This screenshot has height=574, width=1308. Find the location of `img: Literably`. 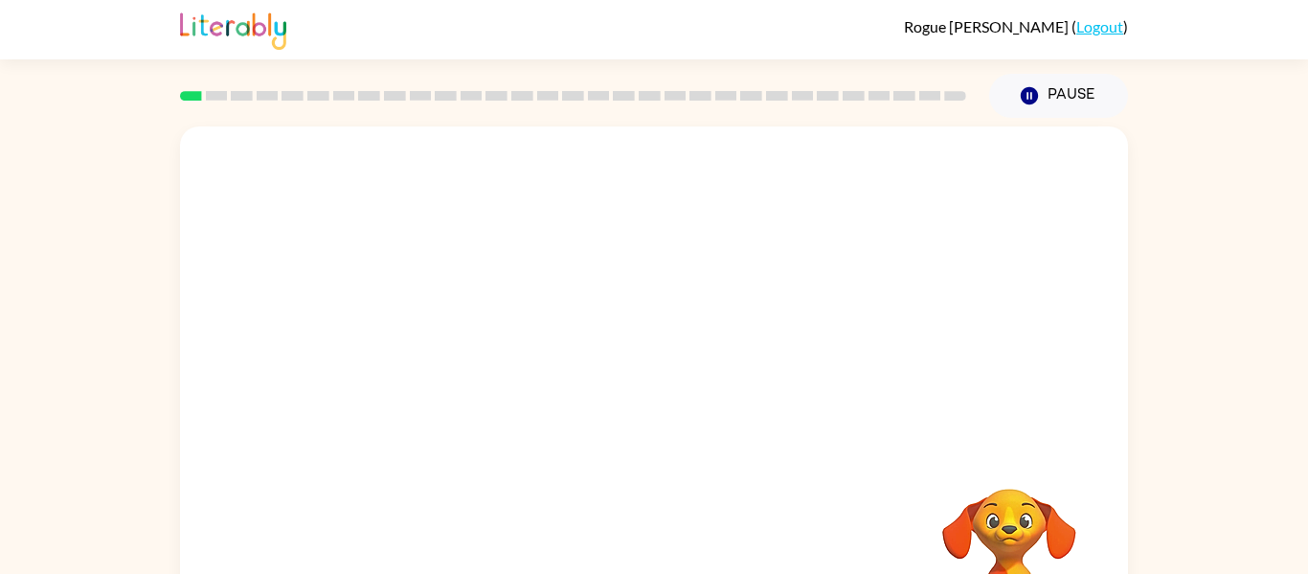

img: Literably is located at coordinates (233, 29).